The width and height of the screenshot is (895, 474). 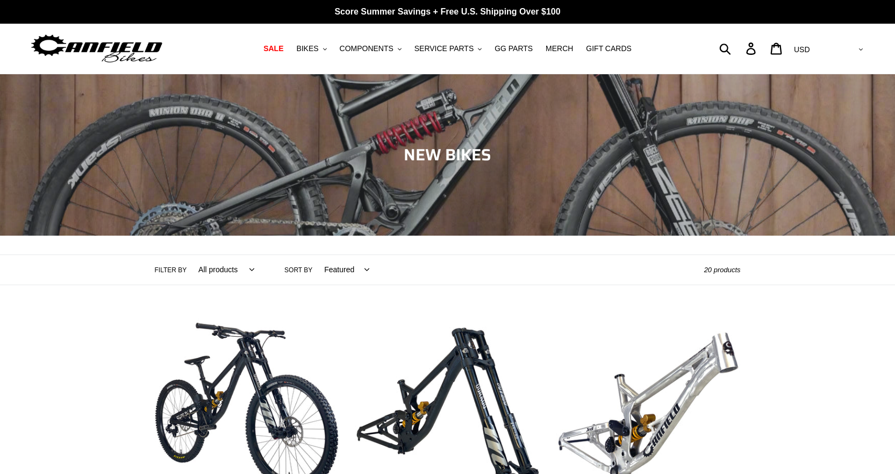 What do you see at coordinates (367, 48) in the screenshot?
I see `span: COMPONENTS` at bounding box center [367, 48].